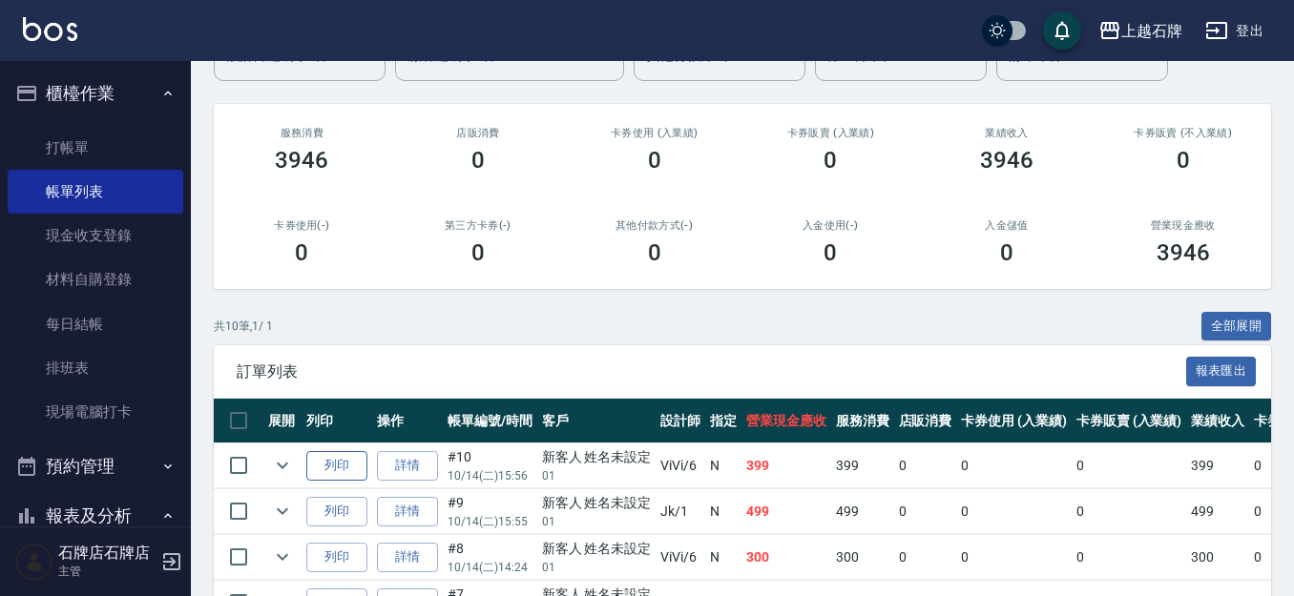 The height and width of the screenshot is (596, 1294). Describe the element at coordinates (1140, 31) in the screenshot. I see `button: 上越石牌` at that location.